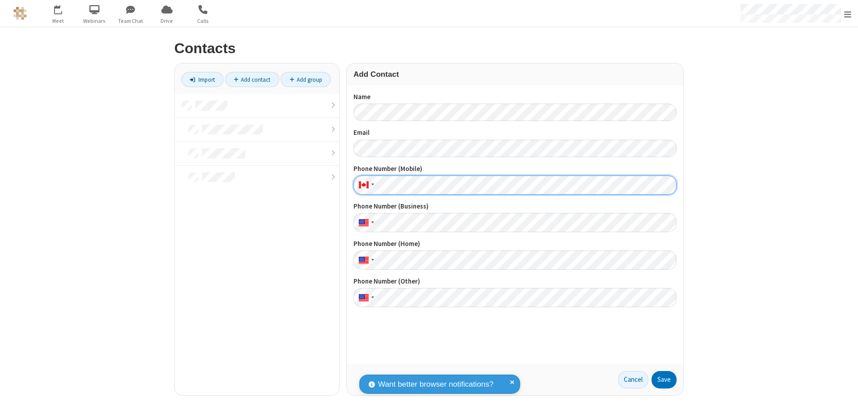 This screenshot has width=858, height=409. I want to click on a: Add contact, so click(252, 80).